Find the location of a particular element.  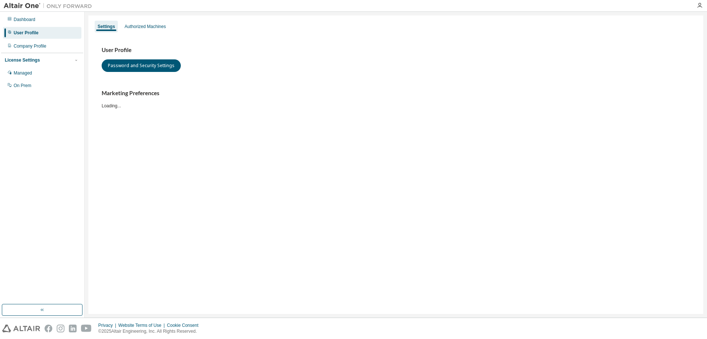

h3: User Profile is located at coordinates (396, 50).